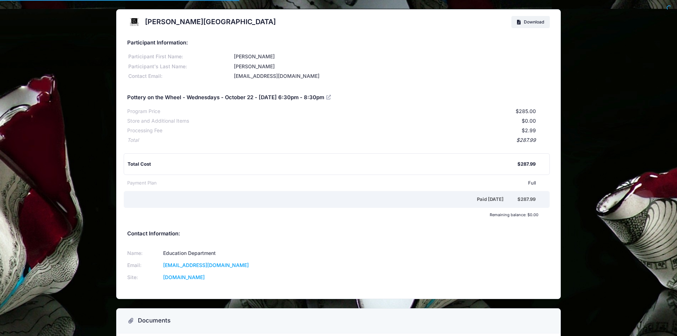  Describe the element at coordinates (339, 43) in the screenshot. I see `h5: Participant Information:` at that location.